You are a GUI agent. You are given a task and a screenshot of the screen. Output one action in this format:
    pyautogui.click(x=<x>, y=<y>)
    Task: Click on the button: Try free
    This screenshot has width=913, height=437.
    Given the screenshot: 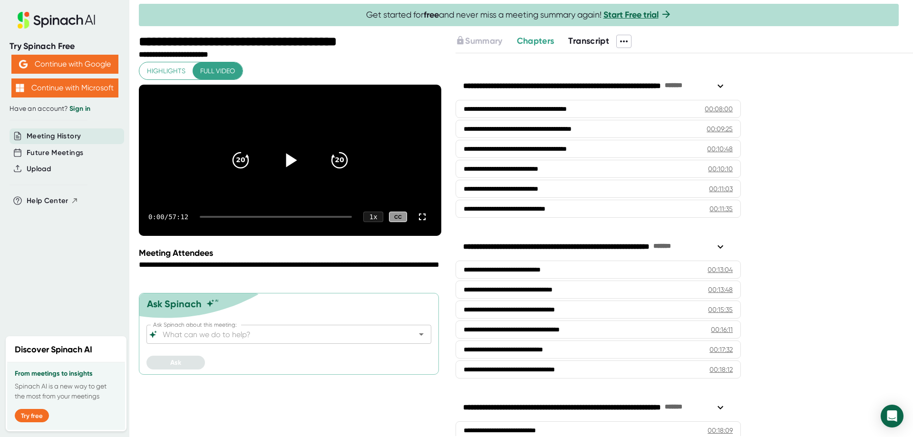 What is the action you would take?
    pyautogui.click(x=32, y=416)
    